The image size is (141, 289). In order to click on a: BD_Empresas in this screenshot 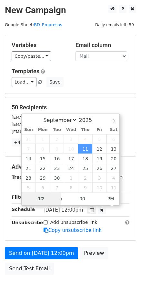, I will do `click(48, 25)`.